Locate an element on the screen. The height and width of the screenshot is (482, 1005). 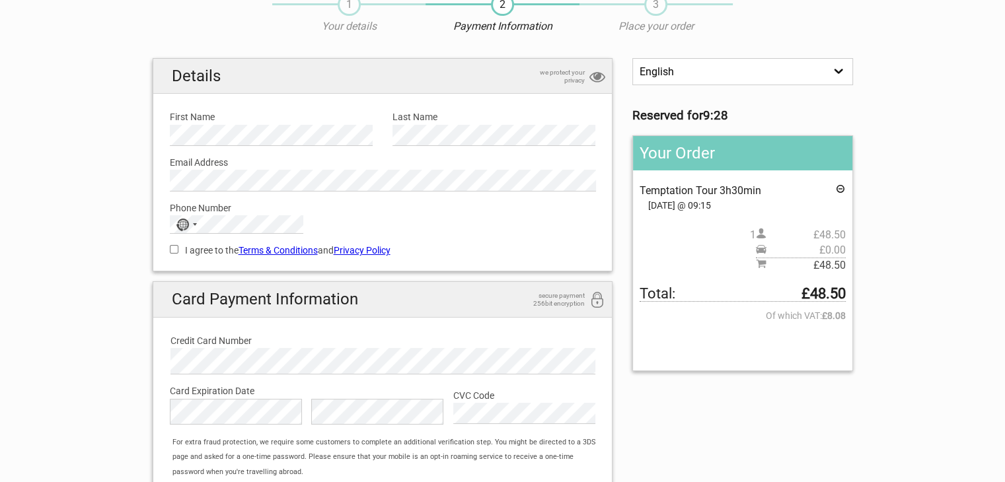
span: Temptation Tour 3h30min is located at coordinates (700, 190).